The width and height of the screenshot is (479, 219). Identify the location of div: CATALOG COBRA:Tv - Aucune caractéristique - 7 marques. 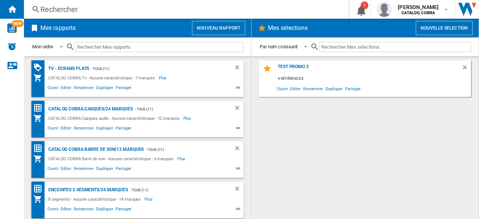
(103, 78).